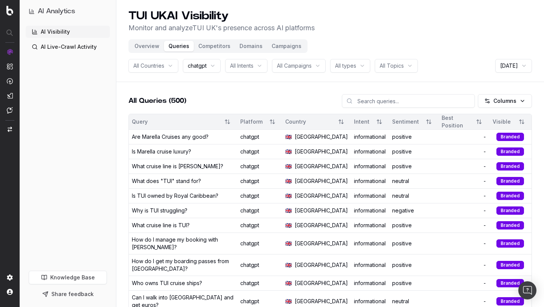 Image resolution: width=544 pixels, height=307 pixels. What do you see at coordinates (149, 66) in the screenshot?
I see `span: All Countries` at bounding box center [149, 66].